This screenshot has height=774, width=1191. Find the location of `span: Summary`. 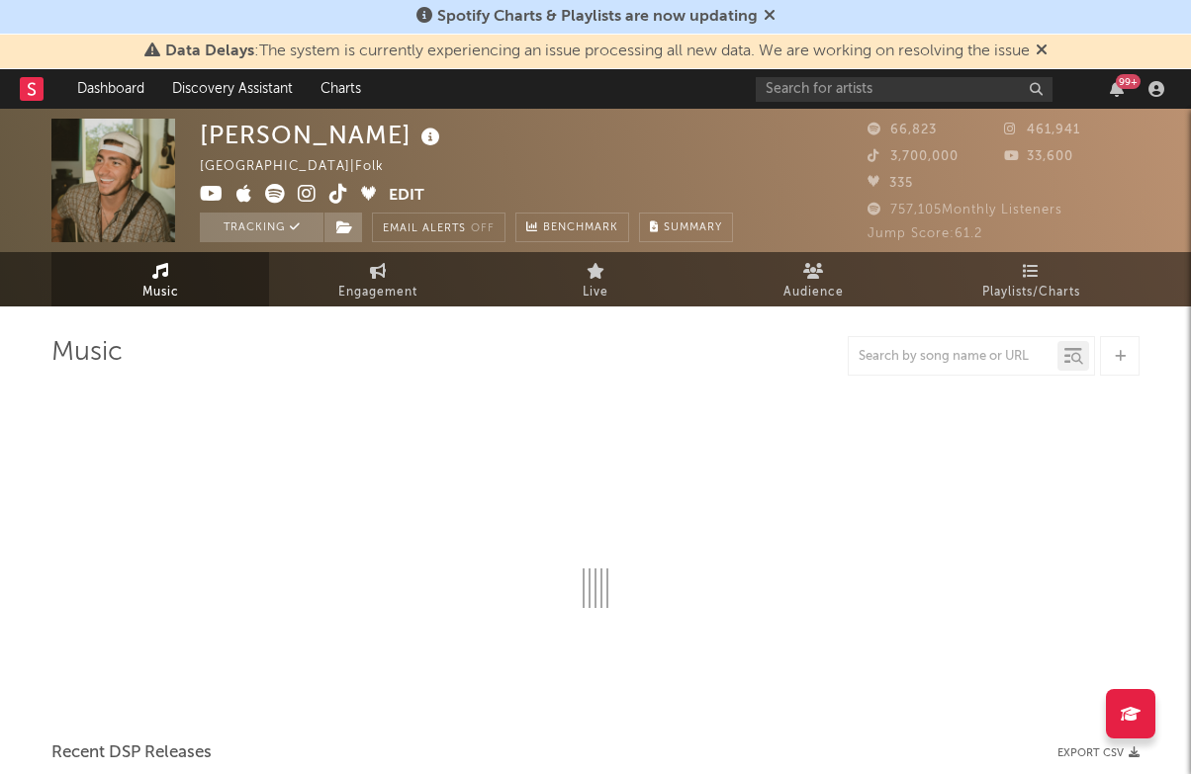

span: Summary is located at coordinates (692, 227).